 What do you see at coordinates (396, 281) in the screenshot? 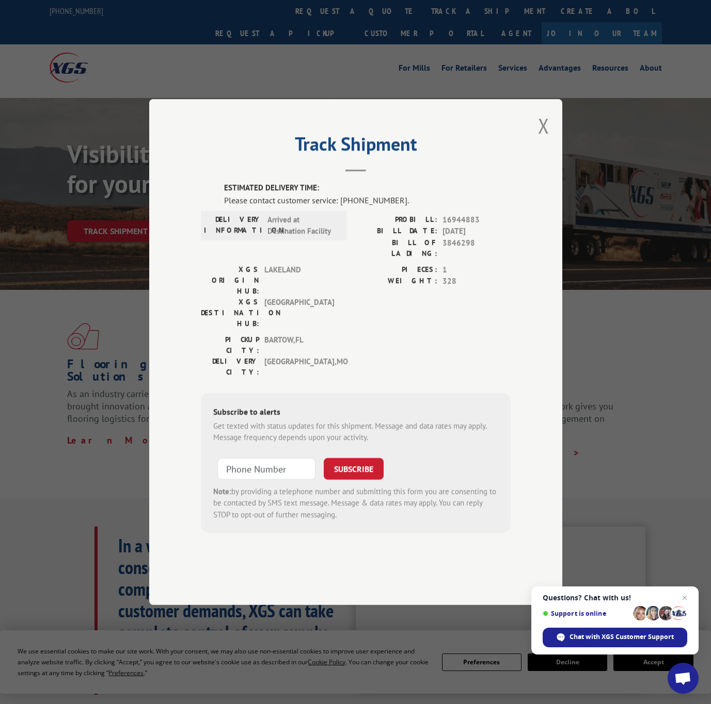
I see `label: WEIGHT:` at bounding box center [396, 281].